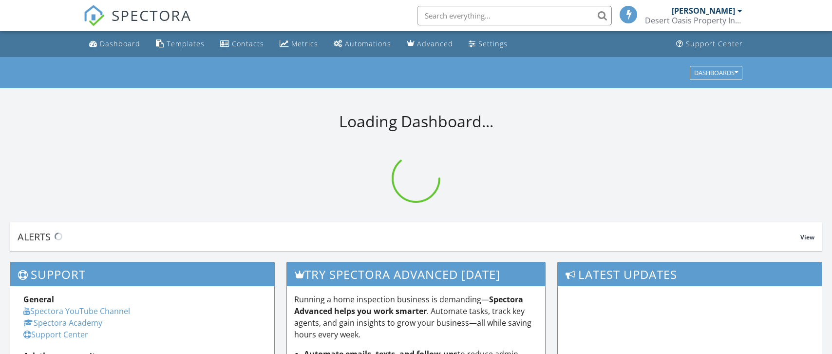 Image resolution: width=832 pixels, height=354 pixels. What do you see at coordinates (137, 23) in the screenshot?
I see `a: SPECTORA` at bounding box center [137, 23].